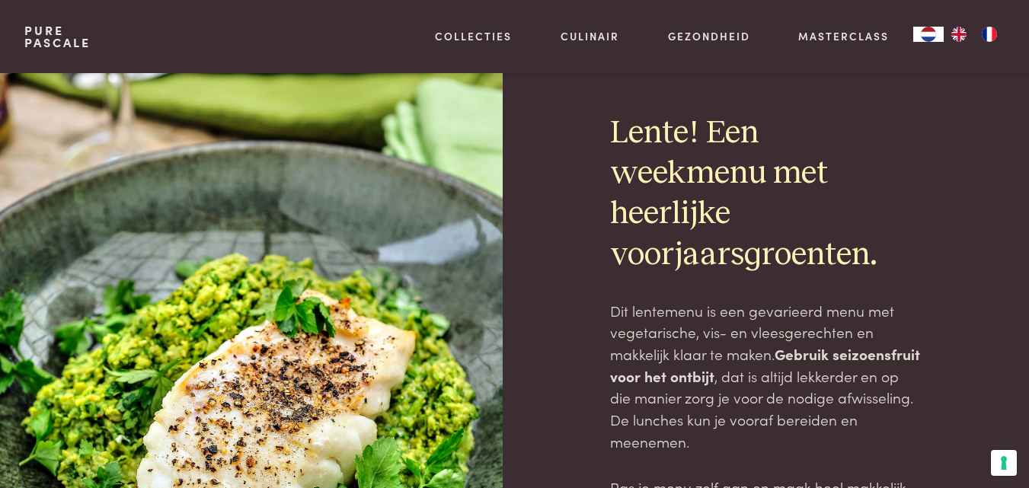 The width and height of the screenshot is (1029, 488). What do you see at coordinates (843, 36) in the screenshot?
I see `a: Masterclass` at bounding box center [843, 36].